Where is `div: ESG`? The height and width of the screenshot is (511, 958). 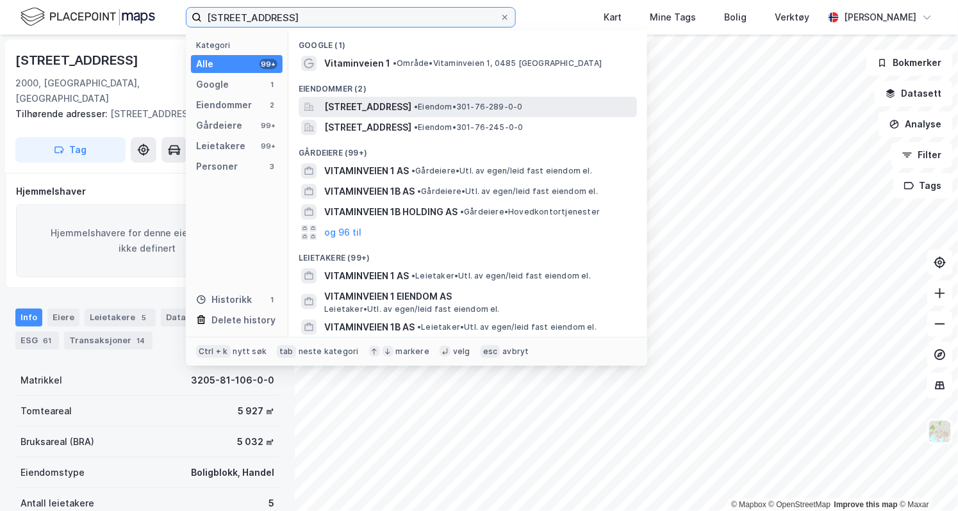 div: ESG is located at coordinates (37, 341).